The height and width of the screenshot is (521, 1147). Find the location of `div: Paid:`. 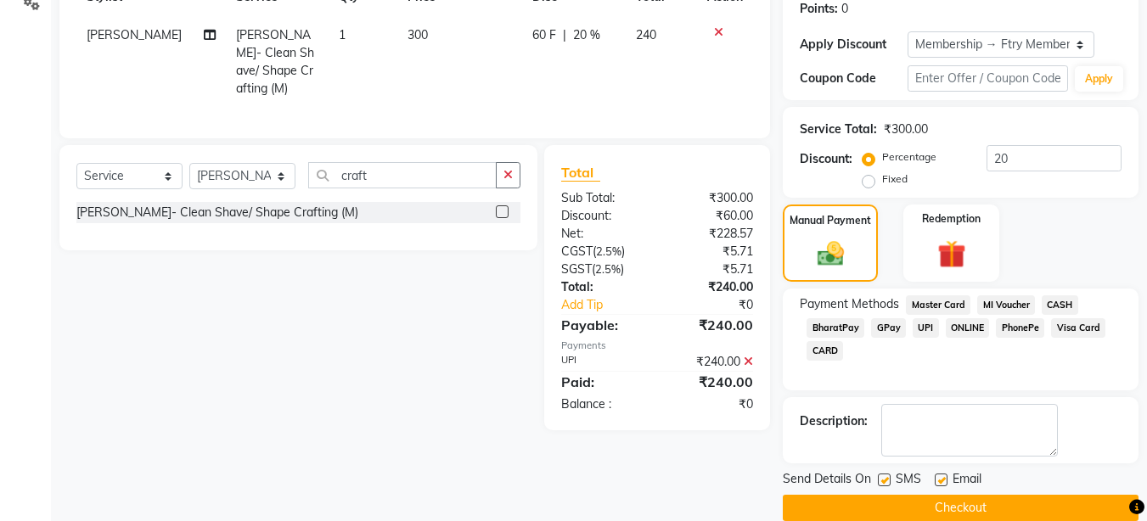

div: Paid: is located at coordinates (603, 382).